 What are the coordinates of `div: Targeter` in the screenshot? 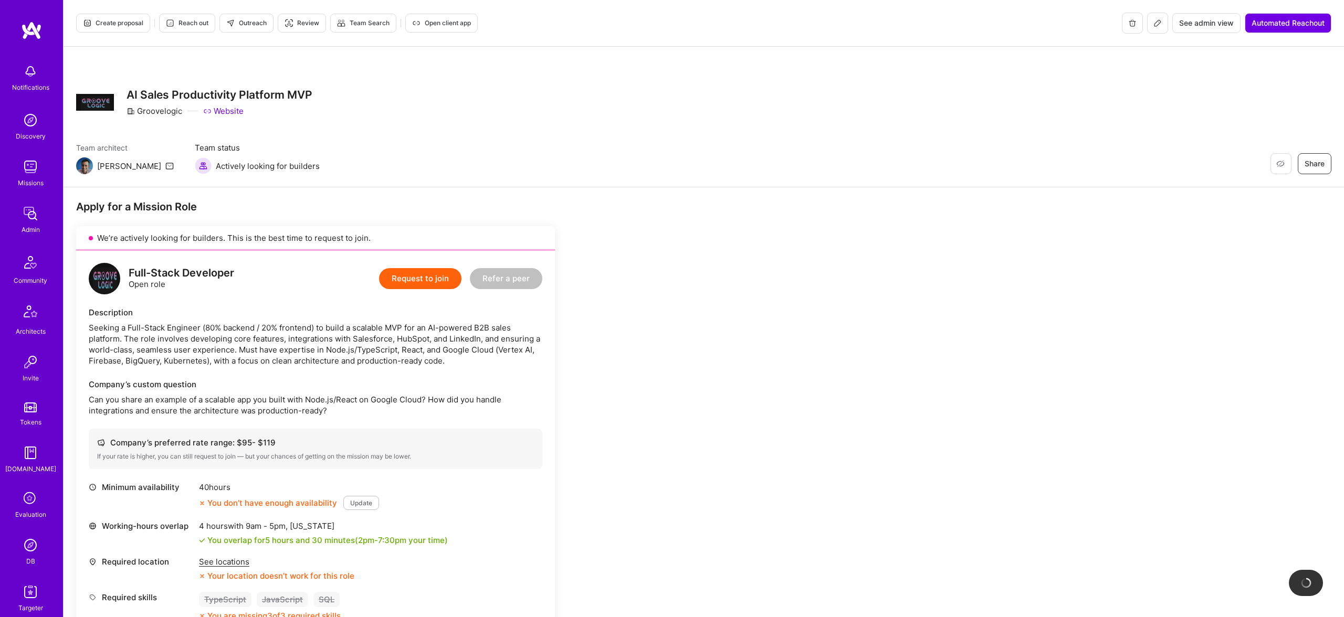 It's located at (30, 608).